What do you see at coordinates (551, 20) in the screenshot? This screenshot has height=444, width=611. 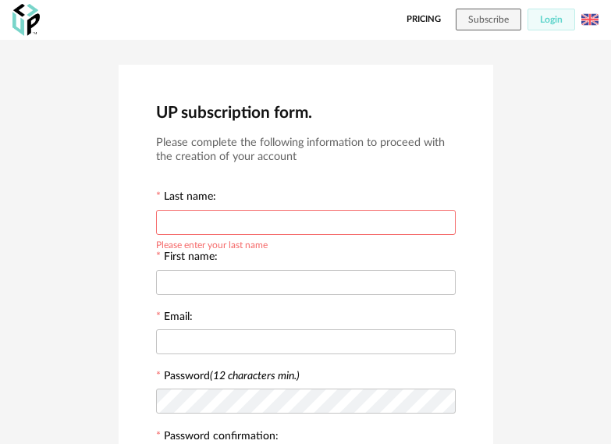 I see `button: Login` at bounding box center [551, 20].